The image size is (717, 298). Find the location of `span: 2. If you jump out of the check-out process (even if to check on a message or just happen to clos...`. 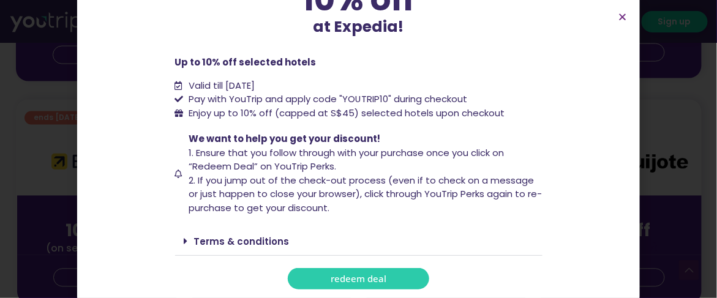

span: 2. If you jump out of the check-out process (even if to check on a message or just happen to clos... is located at coordinates (365, 194).